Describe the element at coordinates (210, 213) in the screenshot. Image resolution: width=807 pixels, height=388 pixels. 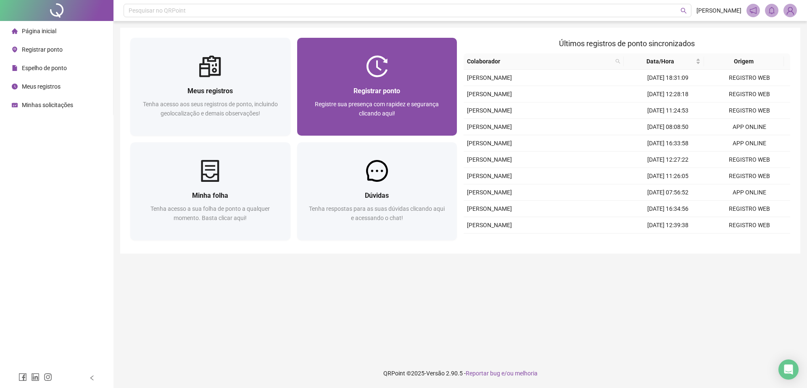
I see `span: Tenha acesso a sua folha de ponto a qualquer momento. Basta clicar aqui!` at that location.